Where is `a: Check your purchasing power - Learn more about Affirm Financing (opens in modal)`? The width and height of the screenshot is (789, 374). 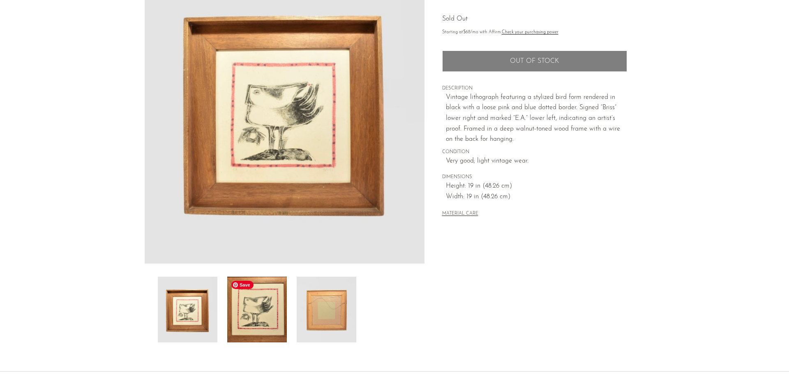
a: Check your purchasing power - Learn more about Affirm Financing (opens in modal) is located at coordinates (530, 32).